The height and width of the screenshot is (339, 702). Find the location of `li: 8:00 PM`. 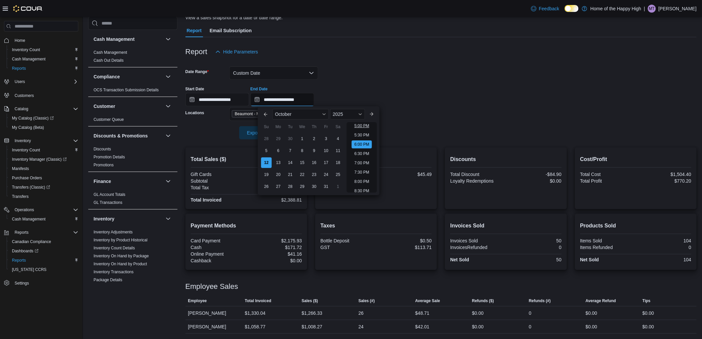

li: 8:00 PM is located at coordinates (361, 181).